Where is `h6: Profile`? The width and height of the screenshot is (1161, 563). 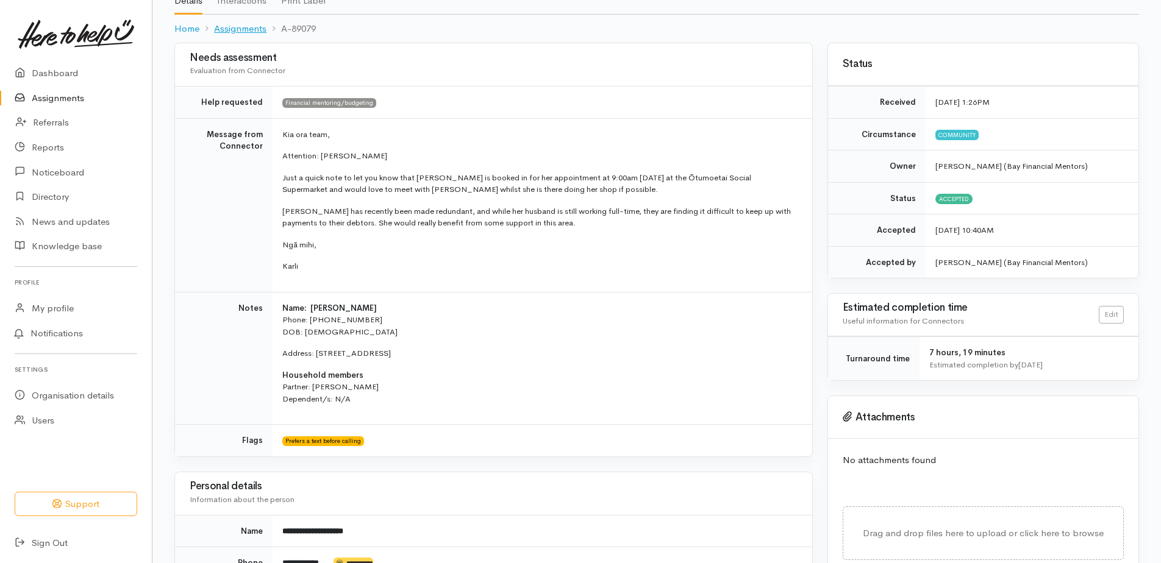 h6: Profile is located at coordinates (76, 282).